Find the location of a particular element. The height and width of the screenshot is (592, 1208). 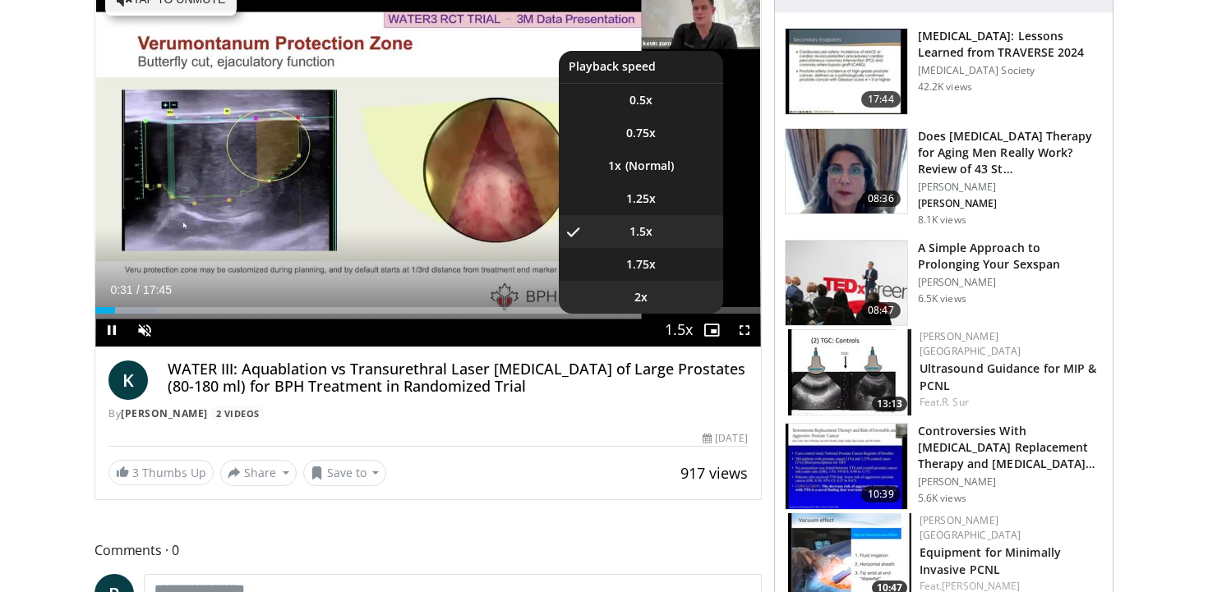

span: 0.75x is located at coordinates (641, 133).